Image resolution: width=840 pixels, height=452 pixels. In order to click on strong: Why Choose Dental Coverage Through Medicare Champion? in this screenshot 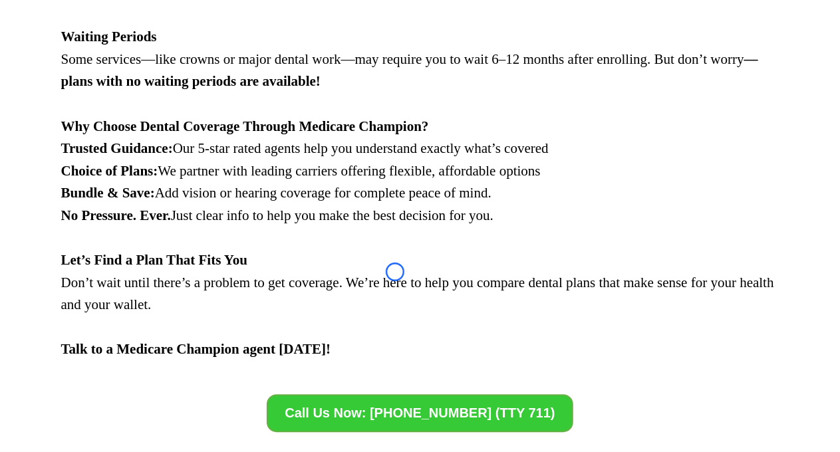, I will do `click(245, 126)`.